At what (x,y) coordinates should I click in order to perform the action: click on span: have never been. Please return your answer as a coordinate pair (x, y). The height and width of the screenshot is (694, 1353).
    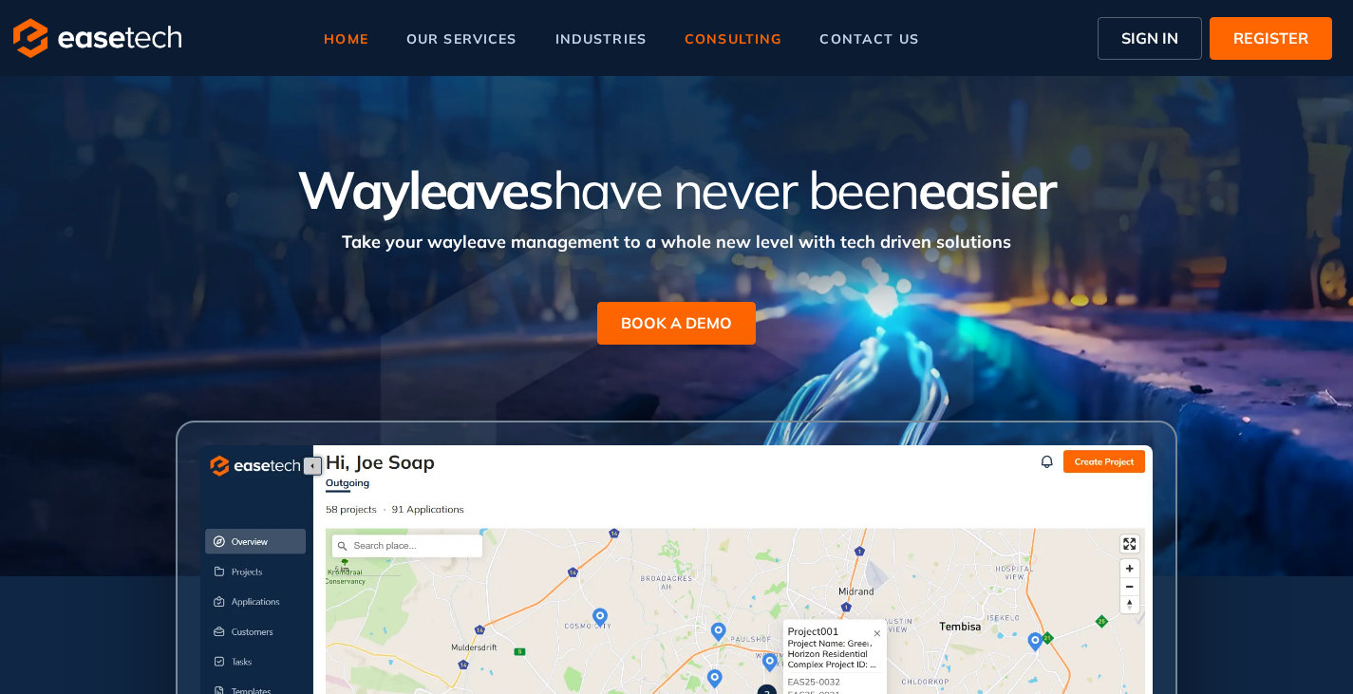
    Looking at the image, I should click on (735, 189).